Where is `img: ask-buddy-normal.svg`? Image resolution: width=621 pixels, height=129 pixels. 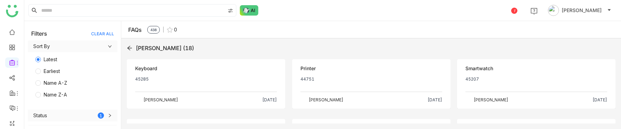
img: ask-buddy-normal.svg is located at coordinates (249, 10).